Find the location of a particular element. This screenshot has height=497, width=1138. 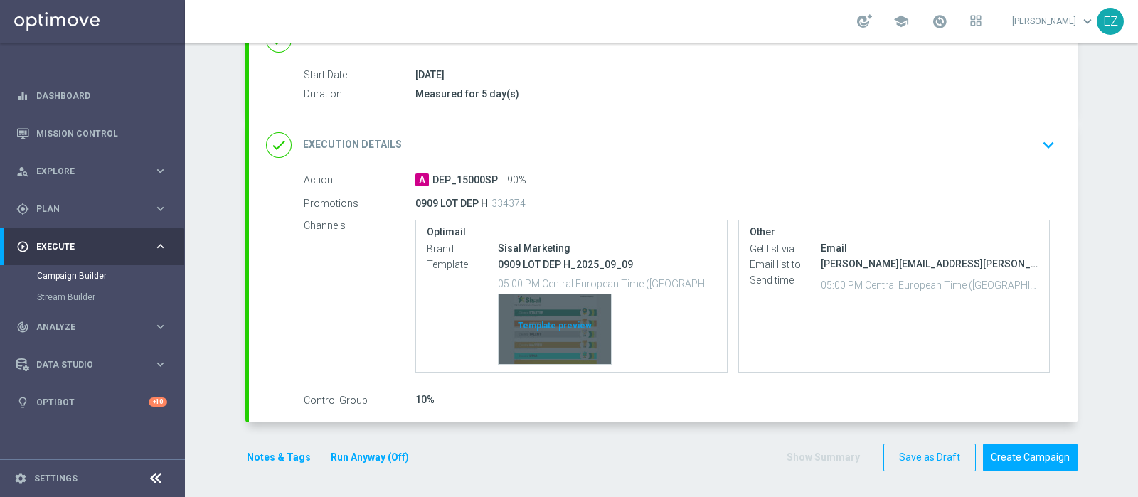

label: Template is located at coordinates (462, 265).